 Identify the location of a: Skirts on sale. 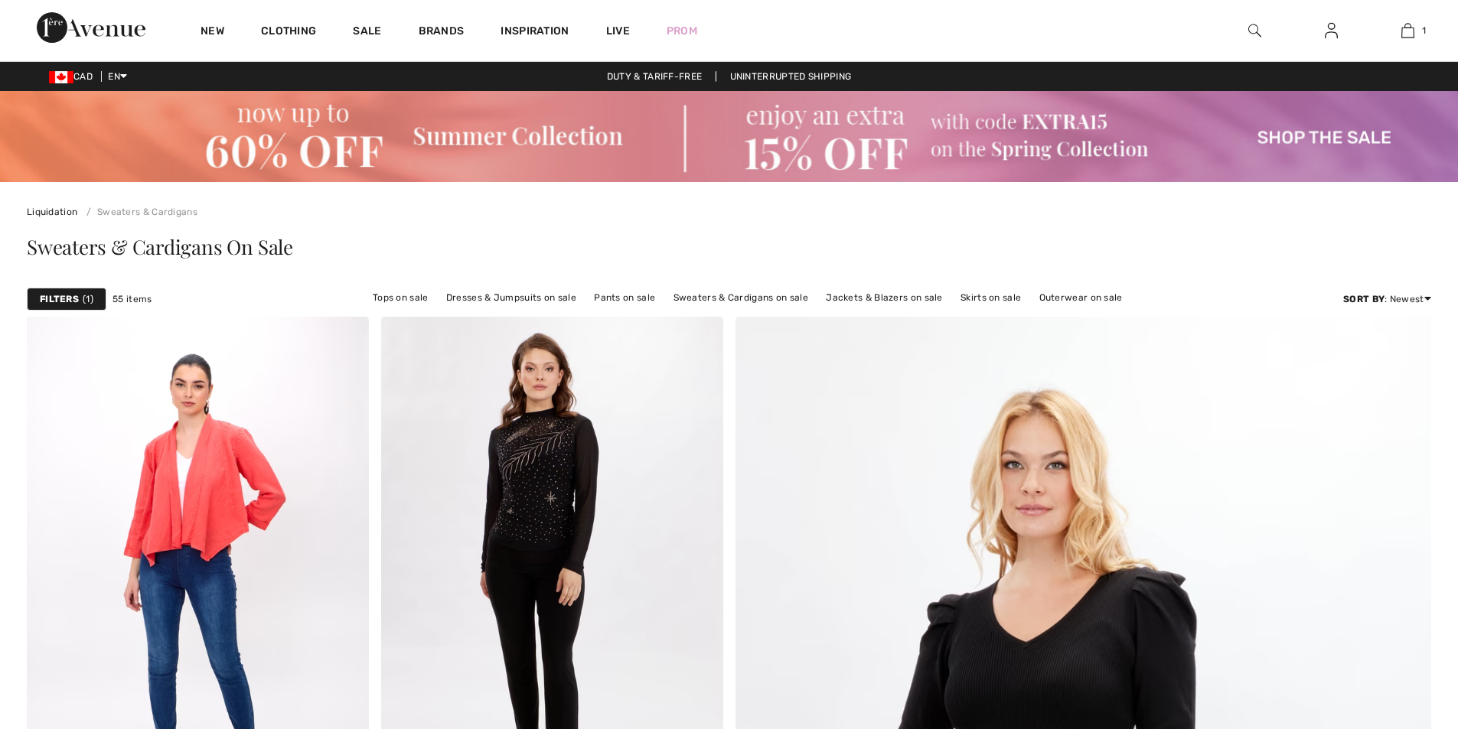
(990, 298).